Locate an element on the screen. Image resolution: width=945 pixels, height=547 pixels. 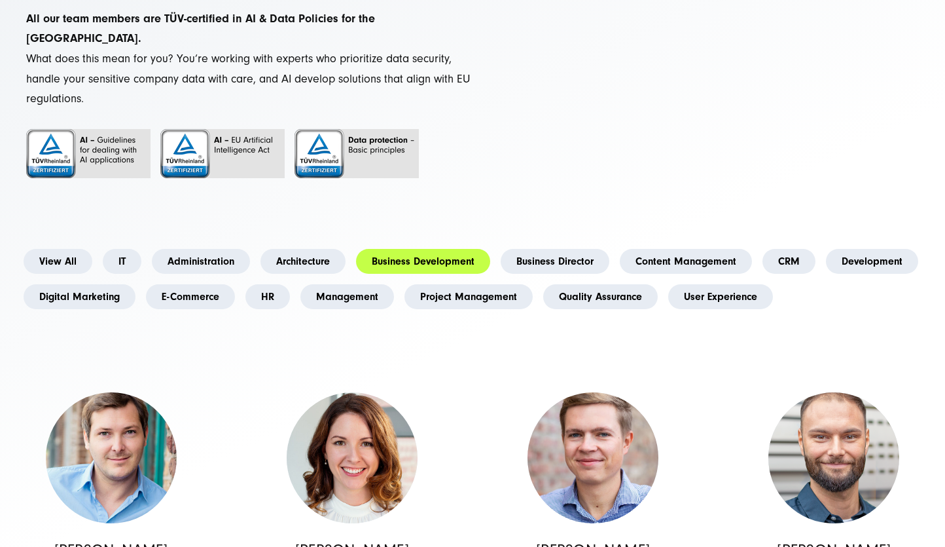
a: Architecture is located at coordinates (303, 261).